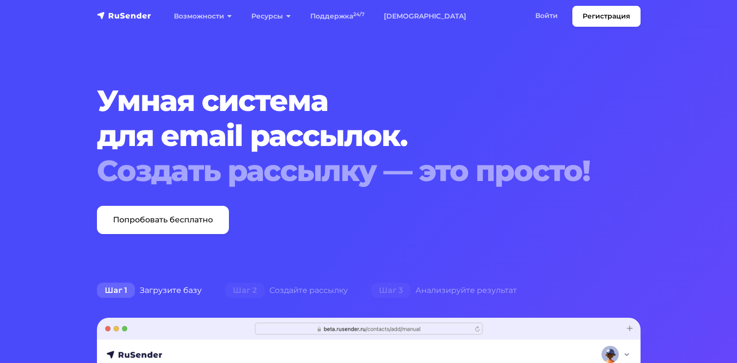 The height and width of the screenshot is (363, 737). Describe the element at coordinates (149, 291) in the screenshot. I see `div: Загрузите базу` at that location.